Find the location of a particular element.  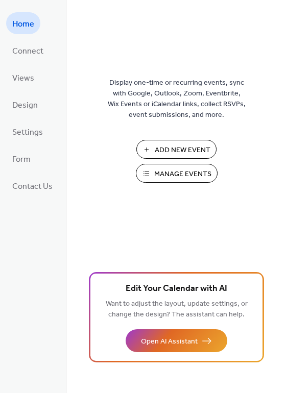

button: Manage Events is located at coordinates (177, 173).